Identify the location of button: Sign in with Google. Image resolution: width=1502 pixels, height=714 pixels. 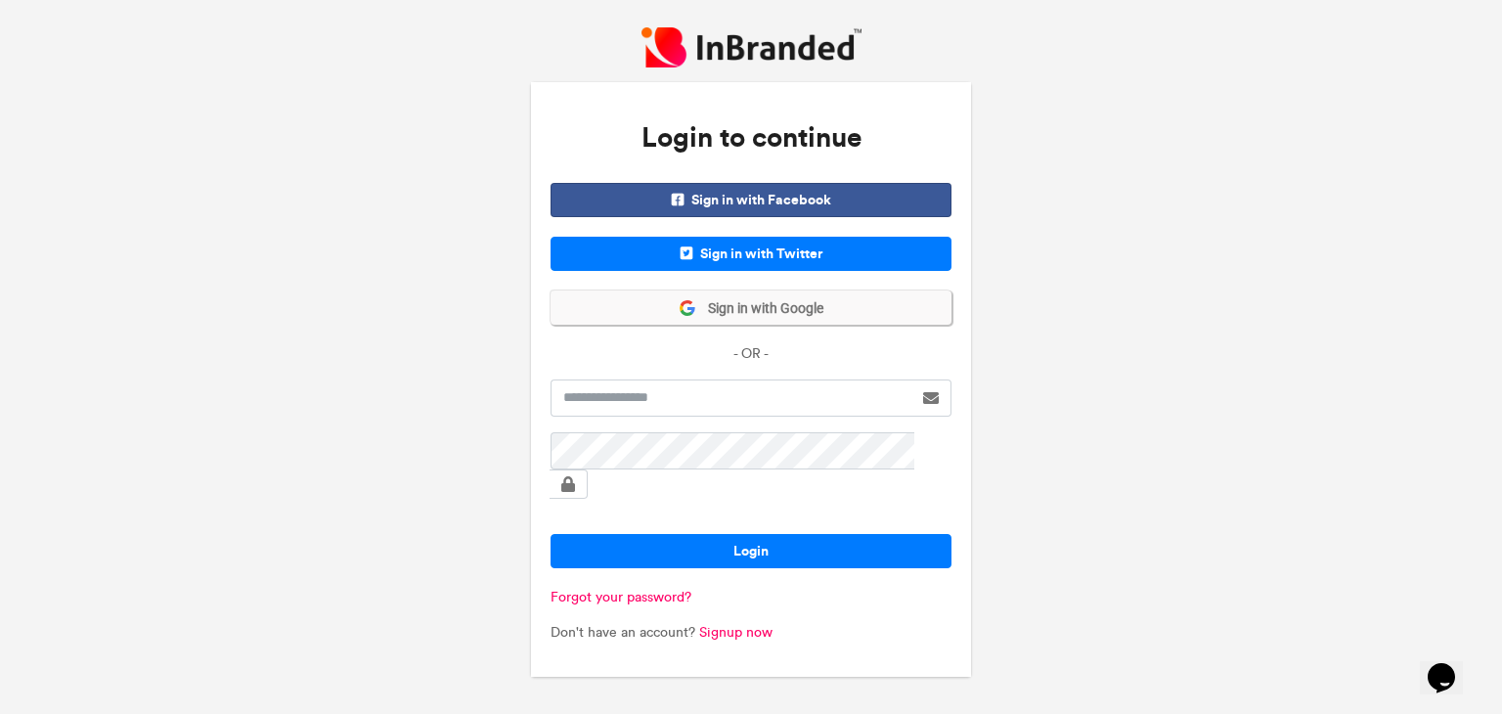
(751, 307).